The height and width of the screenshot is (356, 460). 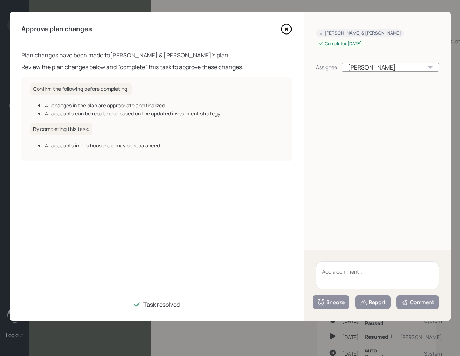 I want to click on button: Comment, so click(x=417, y=302).